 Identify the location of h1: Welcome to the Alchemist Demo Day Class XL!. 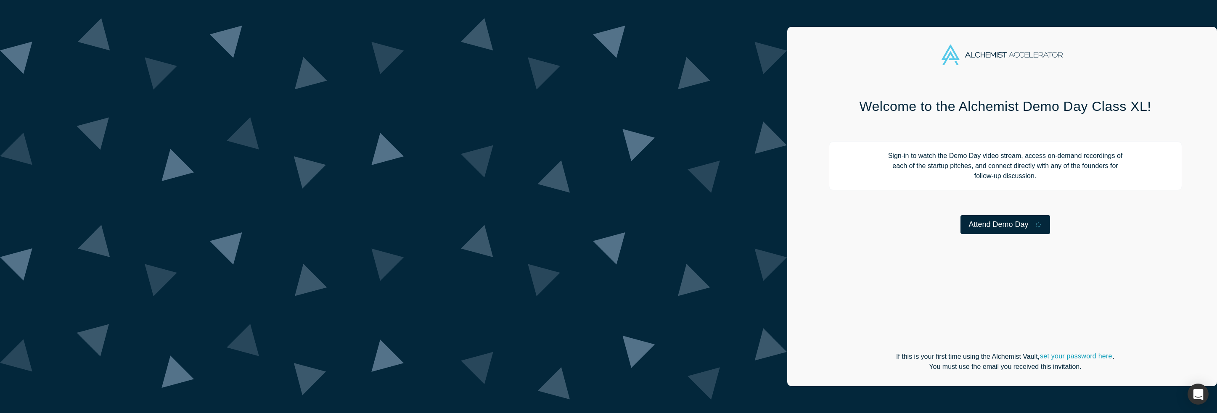
(1006, 106).